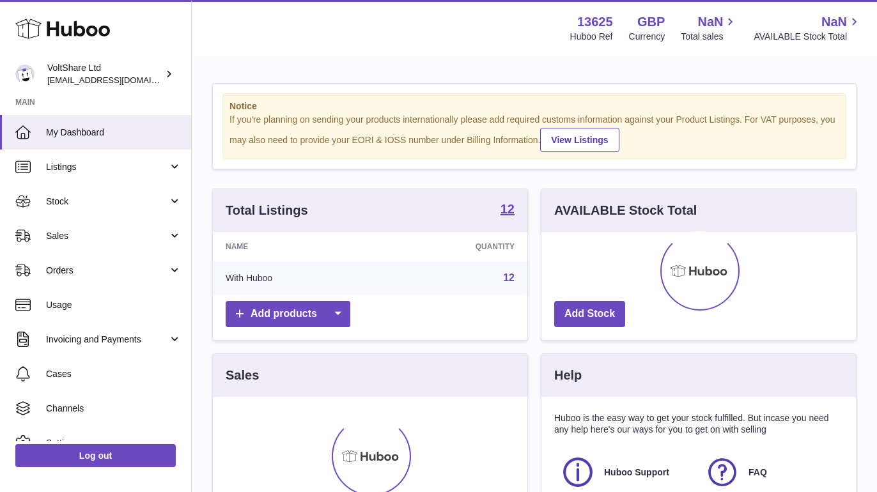 The height and width of the screenshot is (492, 877). Describe the element at coordinates (589, 314) in the screenshot. I see `a: Add Stock` at that location.